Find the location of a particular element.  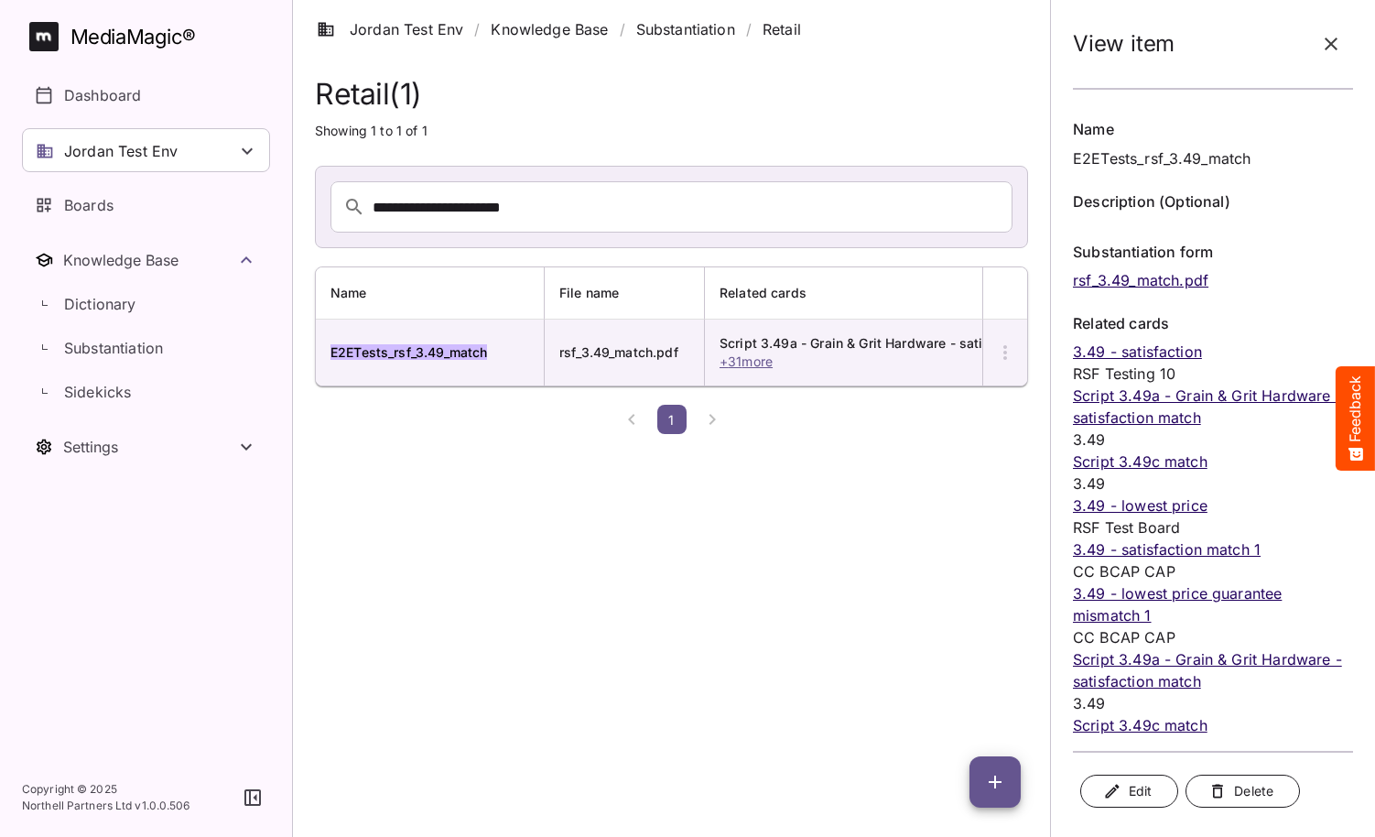

span: Delete is located at coordinates (1243, 791).